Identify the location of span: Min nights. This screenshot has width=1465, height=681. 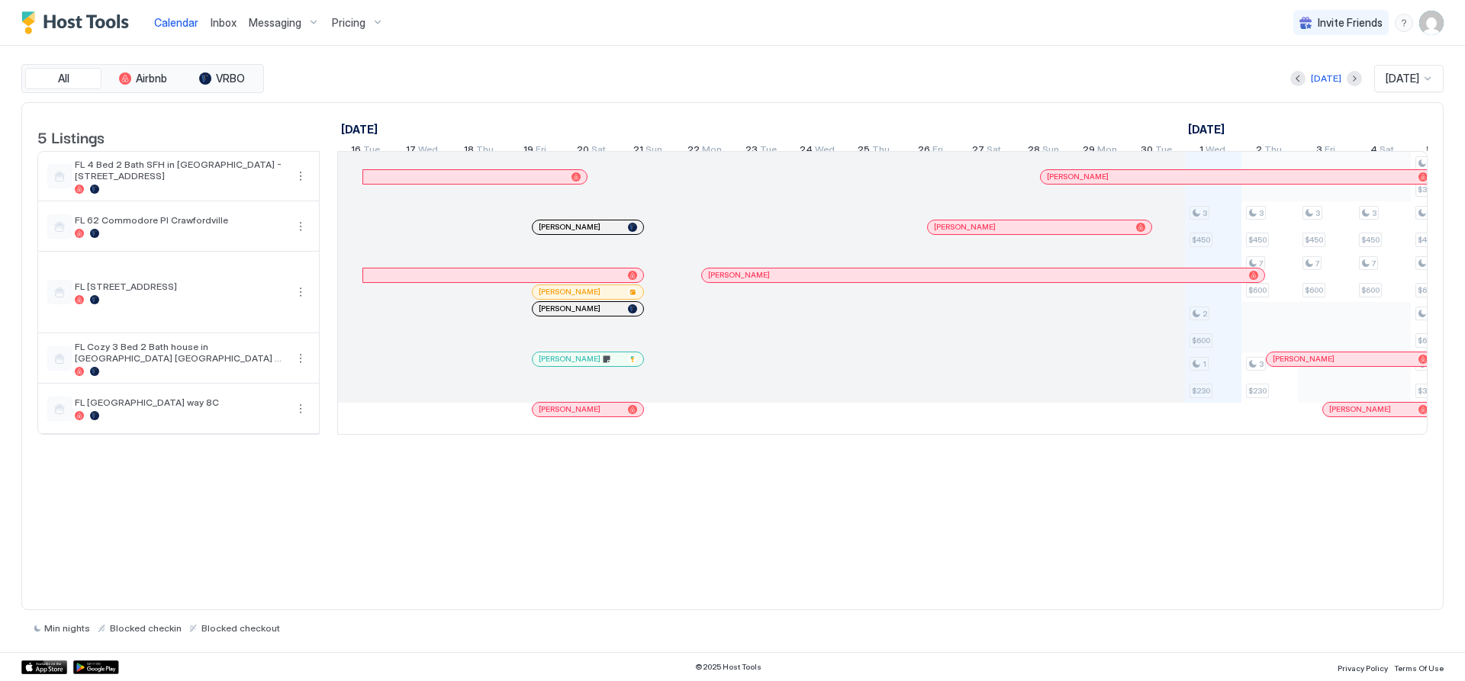
(67, 628).